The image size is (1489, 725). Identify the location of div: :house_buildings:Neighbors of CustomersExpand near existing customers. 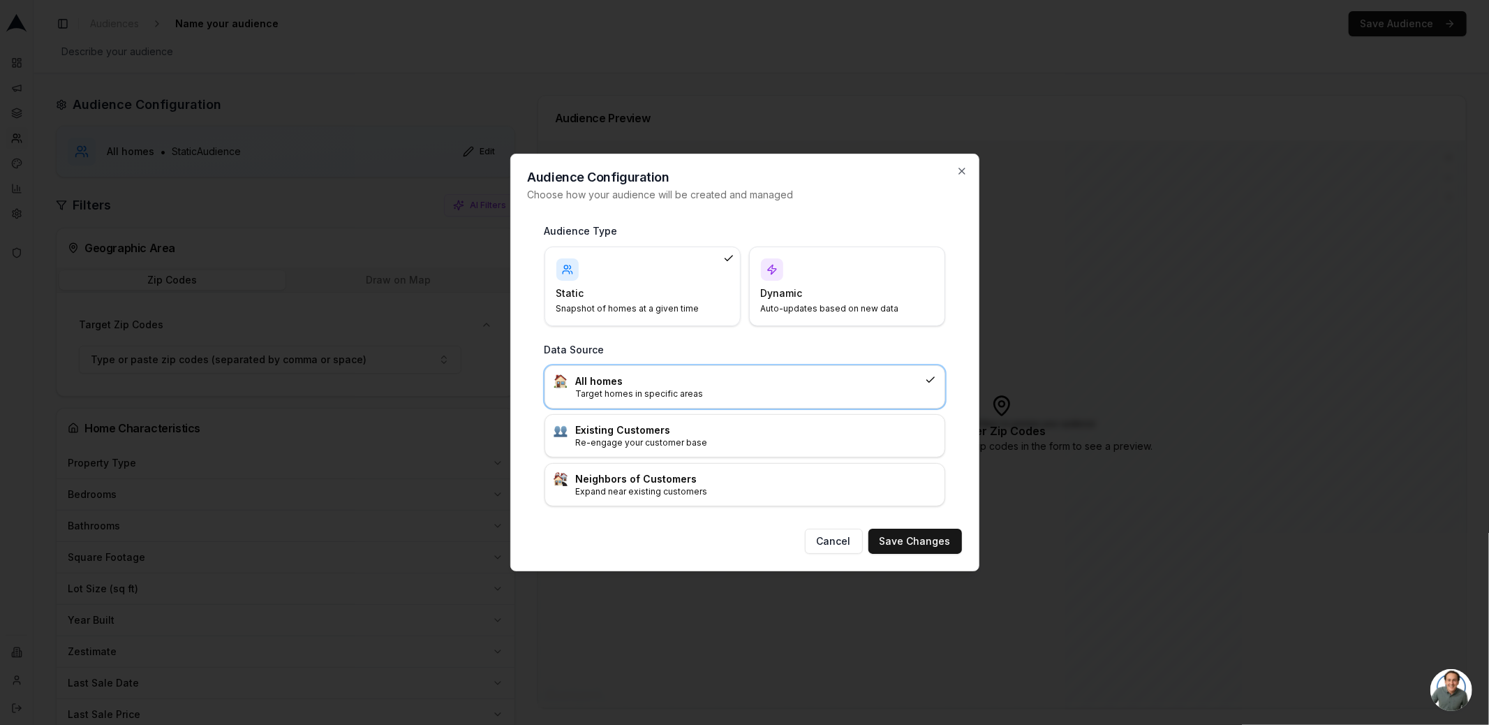
(745, 485).